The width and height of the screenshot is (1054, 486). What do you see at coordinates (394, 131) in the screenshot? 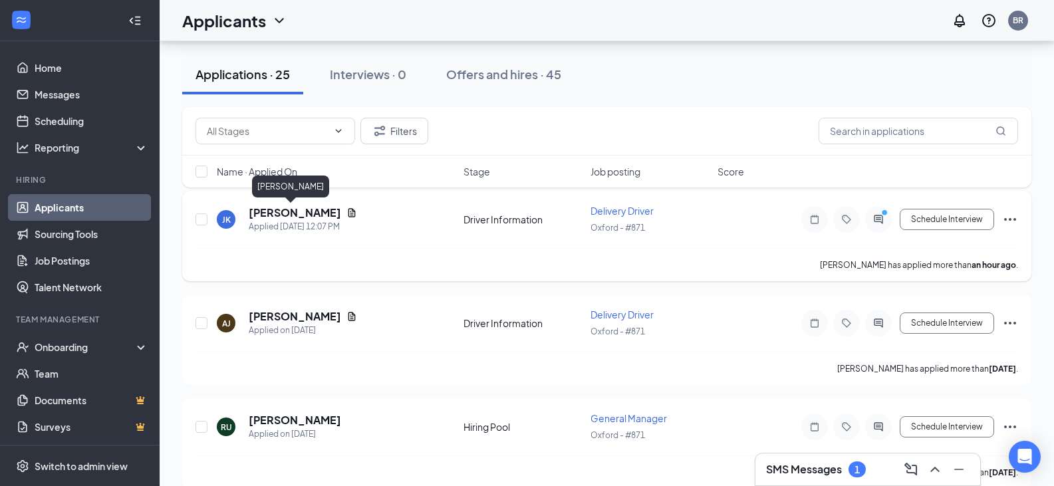
I see `button: Filter Filters` at bounding box center [394, 131].